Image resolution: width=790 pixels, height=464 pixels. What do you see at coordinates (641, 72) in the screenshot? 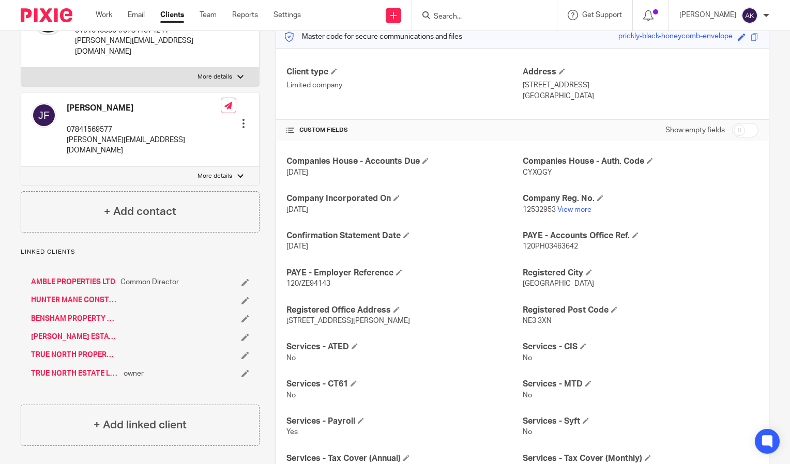
I see `h4: Address` at bounding box center [641, 72].